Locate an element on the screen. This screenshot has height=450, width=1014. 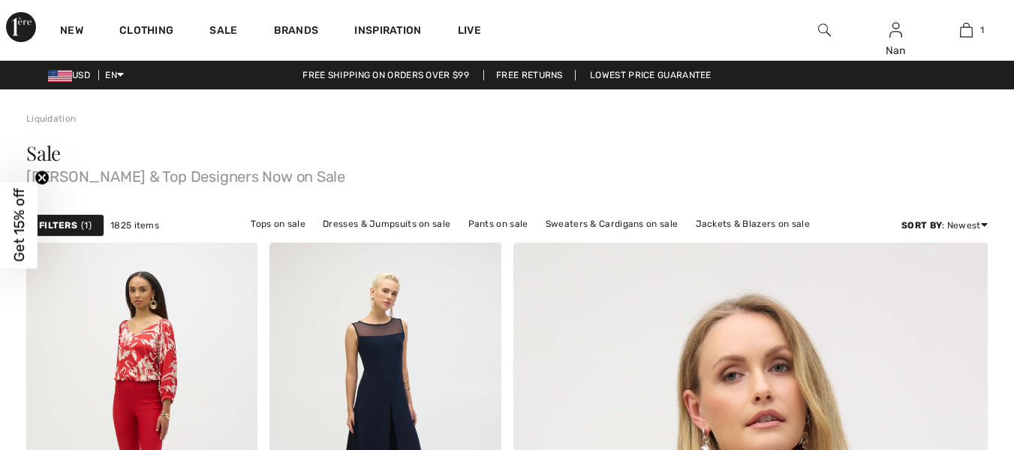
a: Pants on sale is located at coordinates (498, 224).